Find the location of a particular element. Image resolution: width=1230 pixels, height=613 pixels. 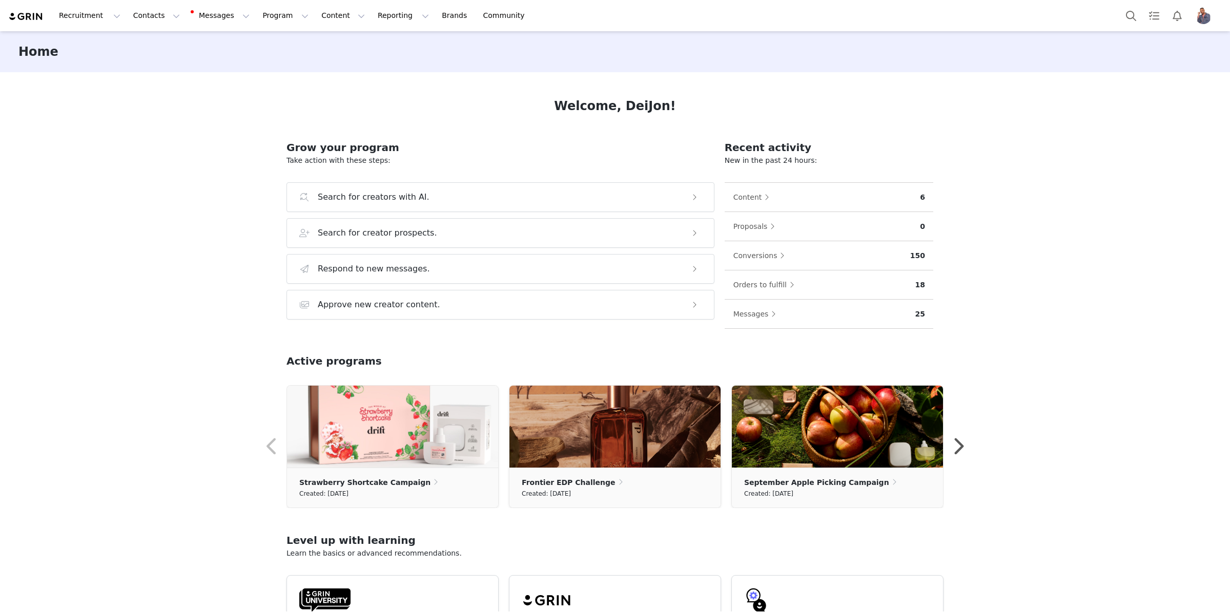

h1: Welcome, DeiJon! is located at coordinates (615, 106).